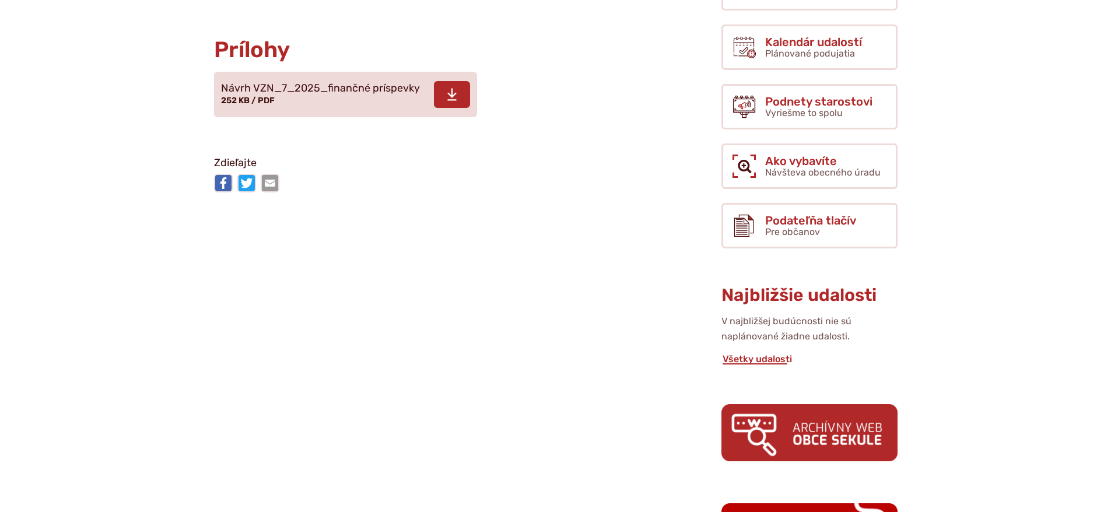 The width and height of the screenshot is (1111, 512). Describe the element at coordinates (757, 359) in the screenshot. I see `a: Všetky udalosti` at that location.